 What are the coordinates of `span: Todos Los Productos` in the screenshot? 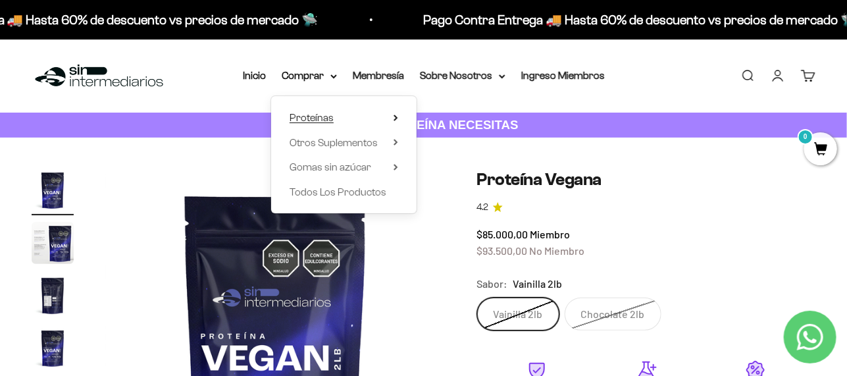 It's located at (338, 191).